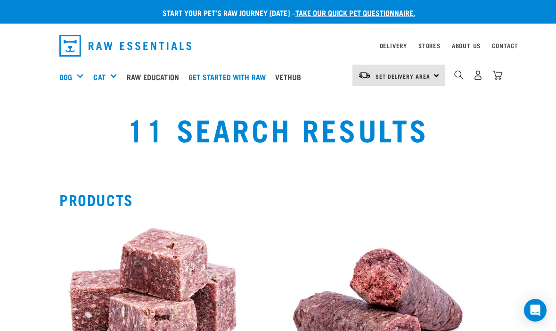  Describe the element at coordinates (66, 77) in the screenshot. I see `a: Dog` at that location.